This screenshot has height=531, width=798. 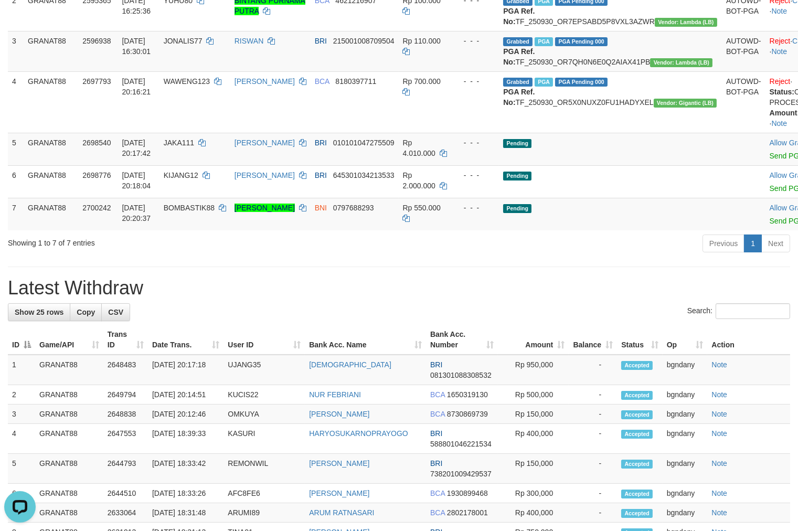 What do you see at coordinates (723, 243) in the screenshot?
I see `a: Previous` at bounding box center [723, 243].